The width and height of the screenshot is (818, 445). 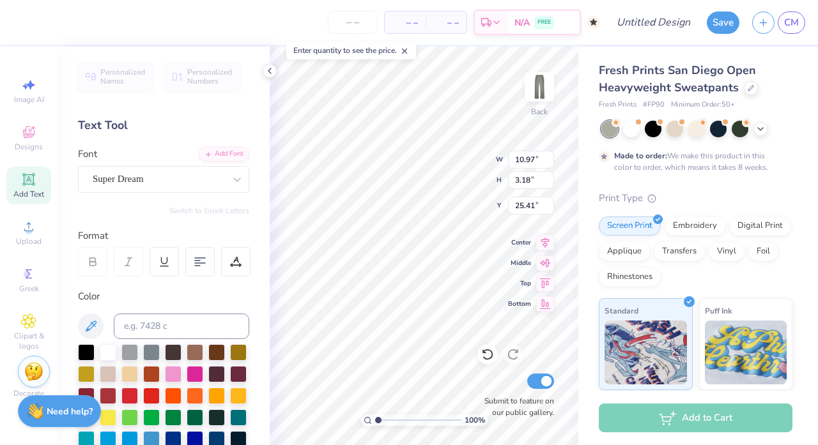 What do you see at coordinates (640, 156) in the screenshot?
I see `strong: Made to order:` at bounding box center [640, 156].